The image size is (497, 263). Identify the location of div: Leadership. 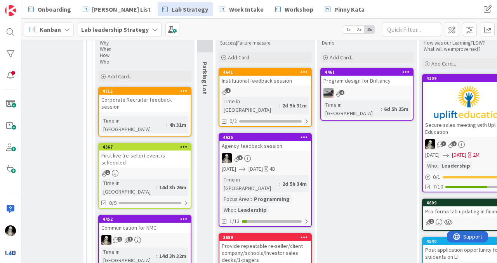
(253, 210).